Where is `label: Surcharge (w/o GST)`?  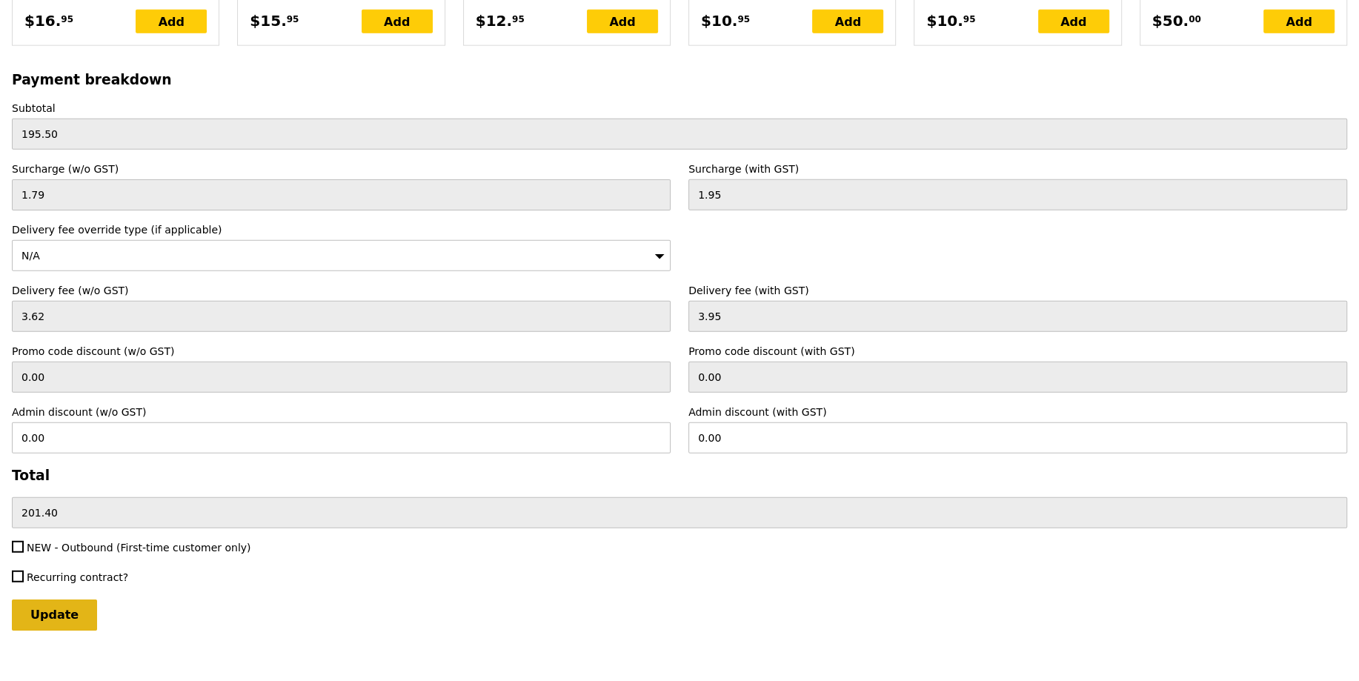 label: Surcharge (w/o GST) is located at coordinates (341, 169).